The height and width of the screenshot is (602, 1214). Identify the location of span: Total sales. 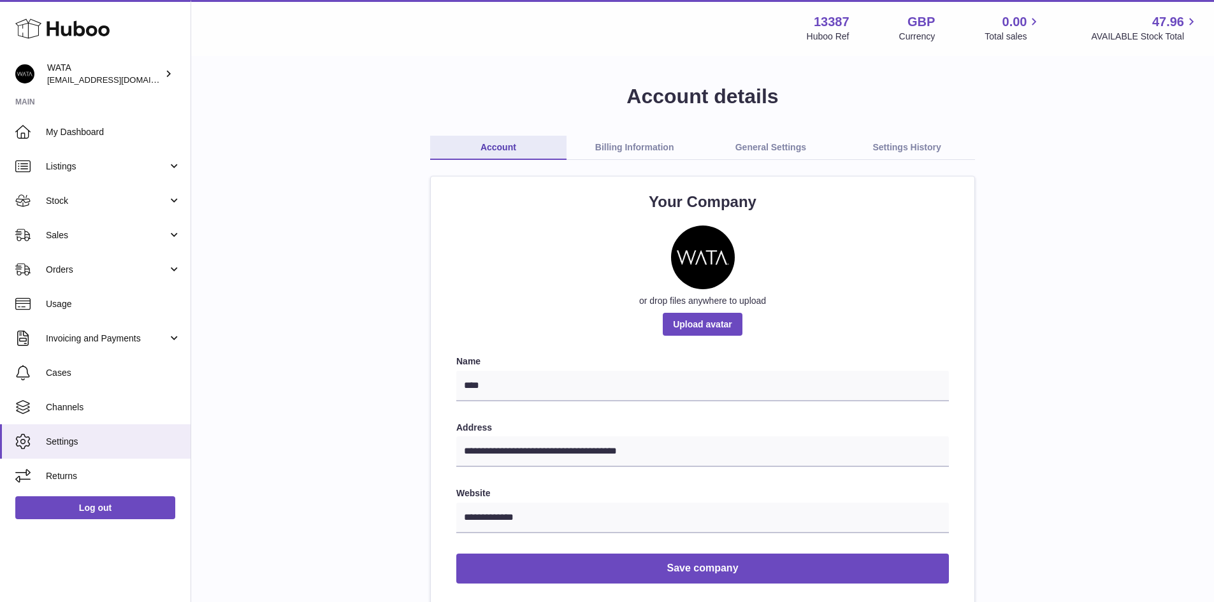
(1013, 36).